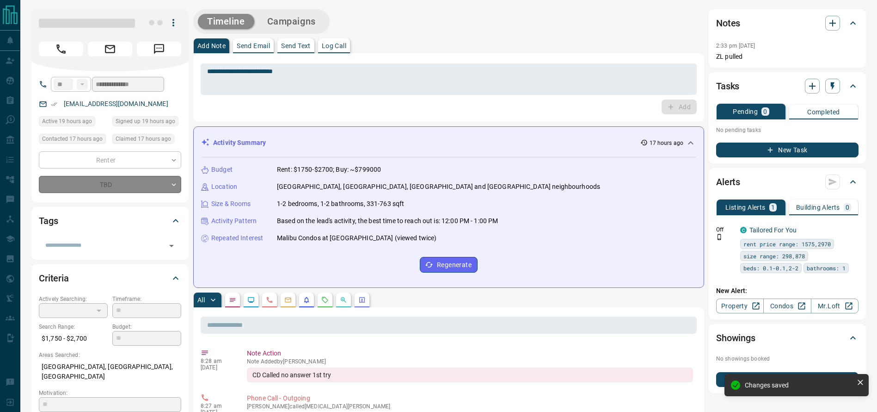 The width and height of the screenshot is (877, 412). I want to click on span: Message, so click(159, 49).